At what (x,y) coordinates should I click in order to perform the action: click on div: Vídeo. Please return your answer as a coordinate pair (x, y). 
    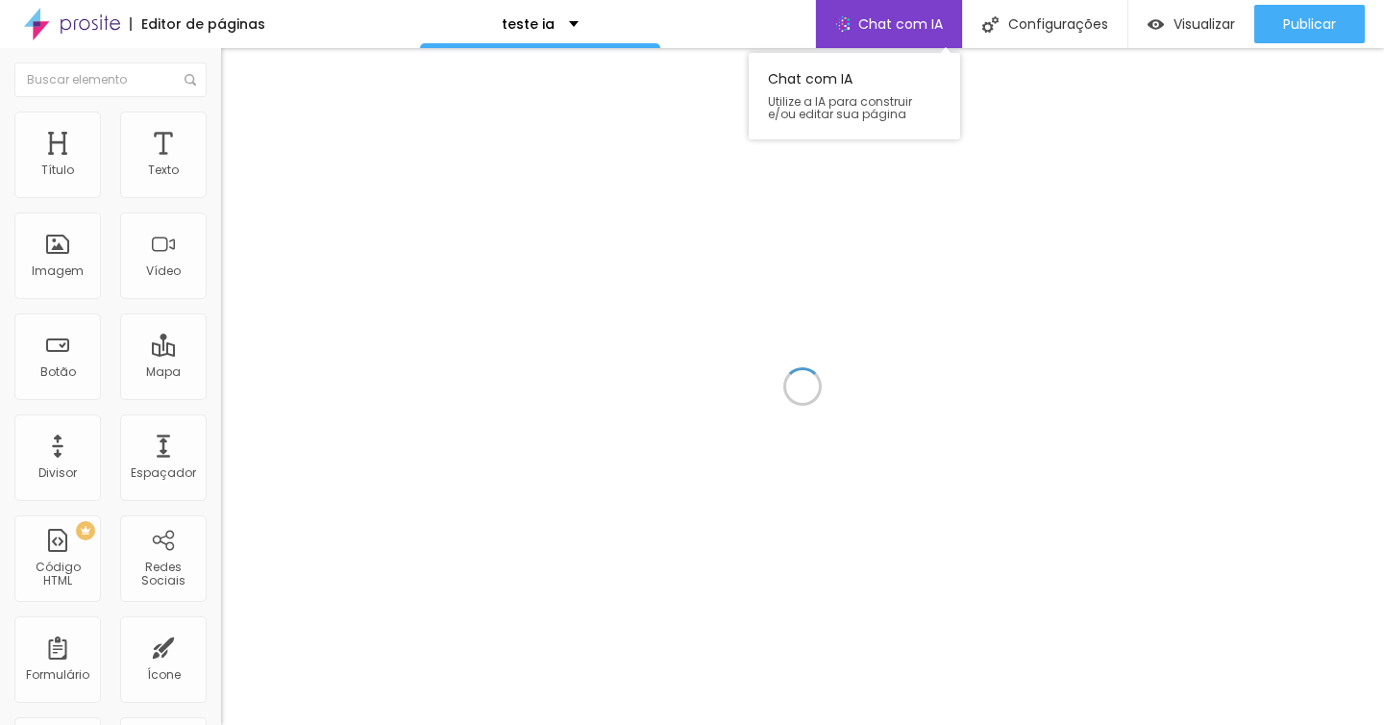
    Looking at the image, I should click on (163, 271).